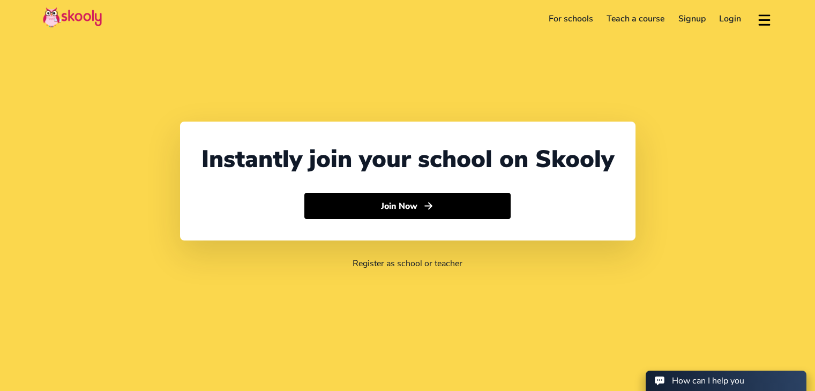 The image size is (815, 391). I want to click on button: menu outline, so click(764, 19).